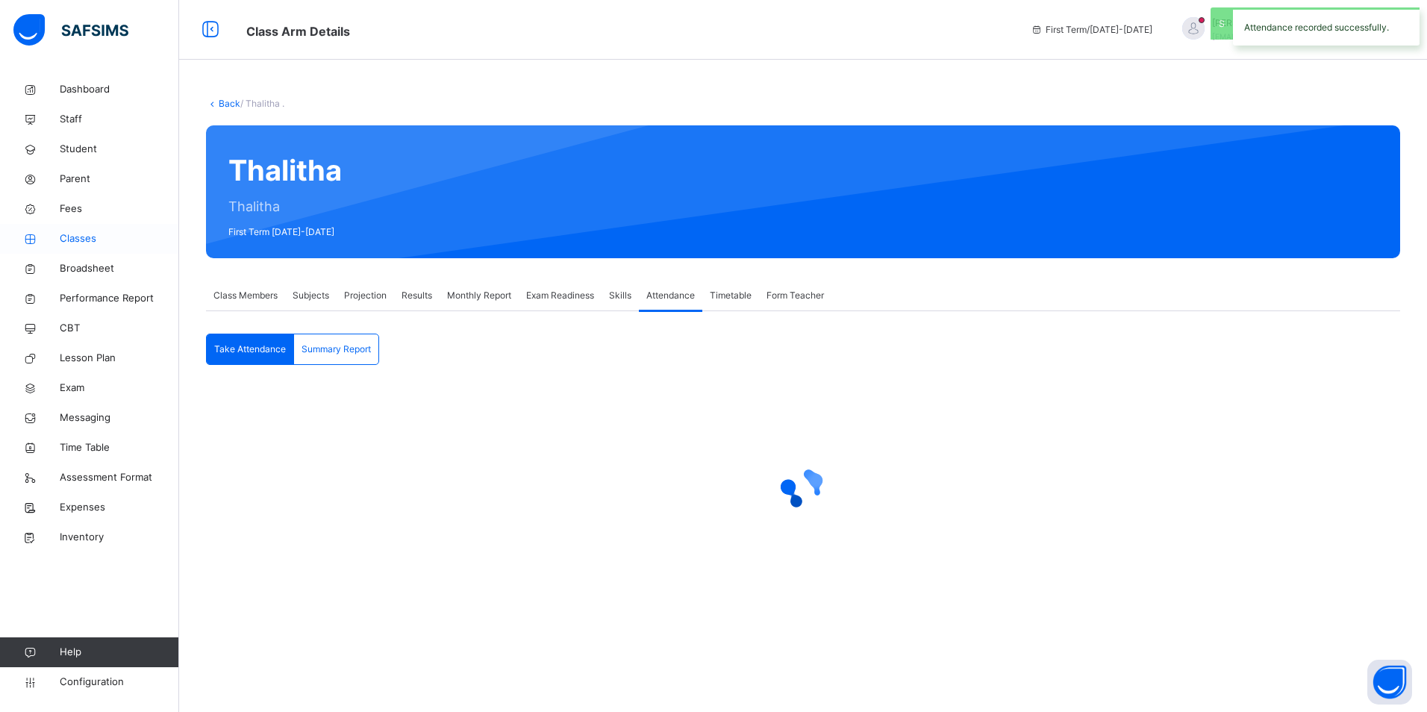 This screenshot has height=712, width=1427. Describe the element at coordinates (365, 296) in the screenshot. I see `span: Projection` at that location.